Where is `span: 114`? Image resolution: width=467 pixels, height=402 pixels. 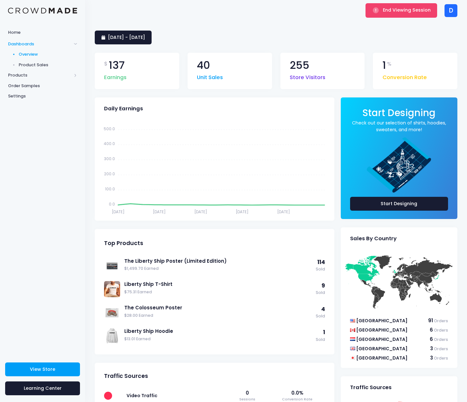 span: 114 is located at coordinates (321, 262).